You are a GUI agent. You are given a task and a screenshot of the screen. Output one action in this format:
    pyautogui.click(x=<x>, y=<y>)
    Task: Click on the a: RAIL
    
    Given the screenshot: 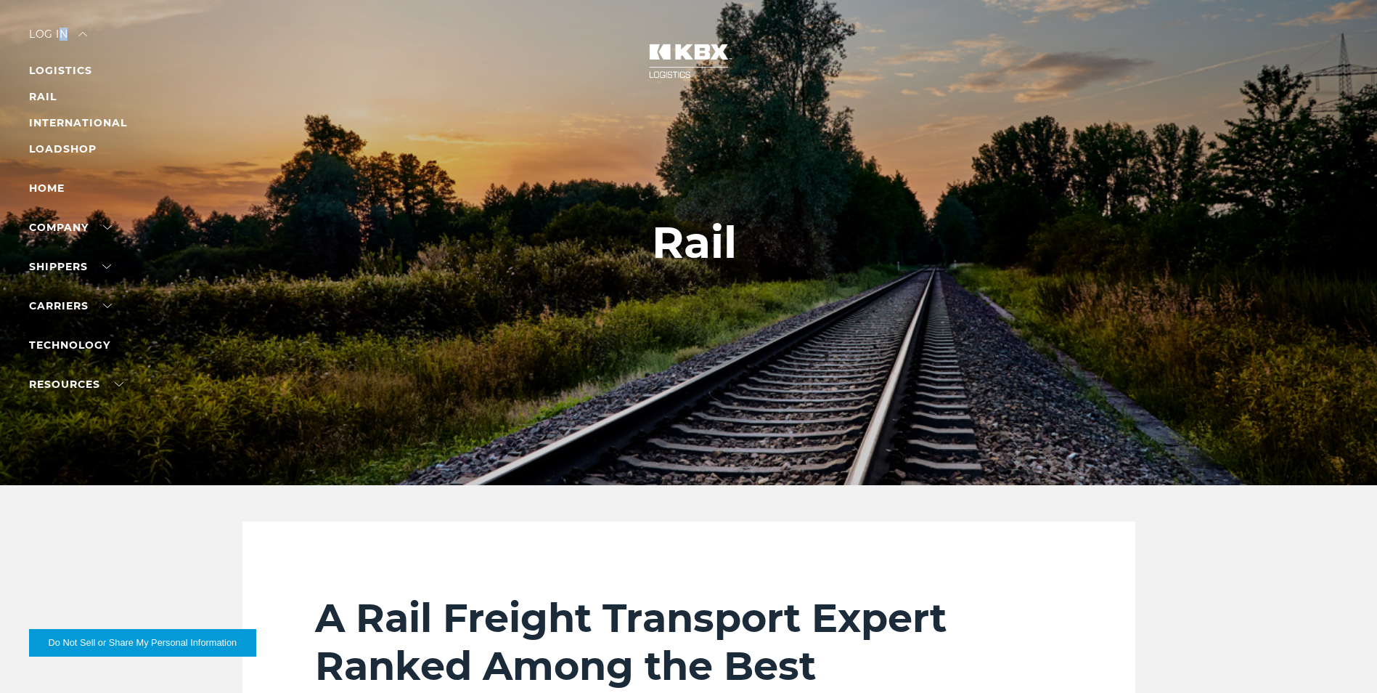 What is the action you would take?
    pyautogui.click(x=43, y=97)
    